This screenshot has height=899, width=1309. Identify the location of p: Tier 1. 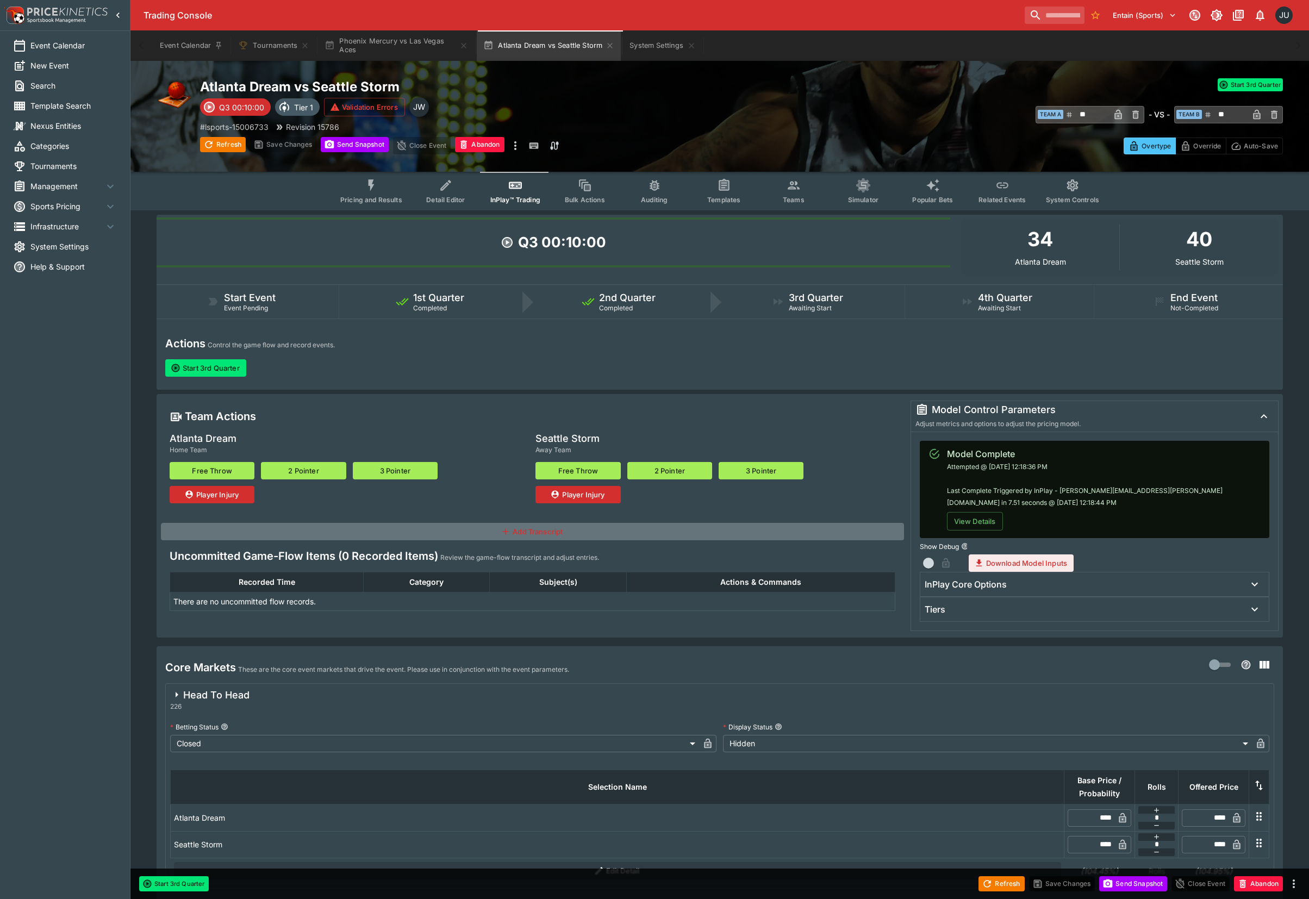
(303, 107).